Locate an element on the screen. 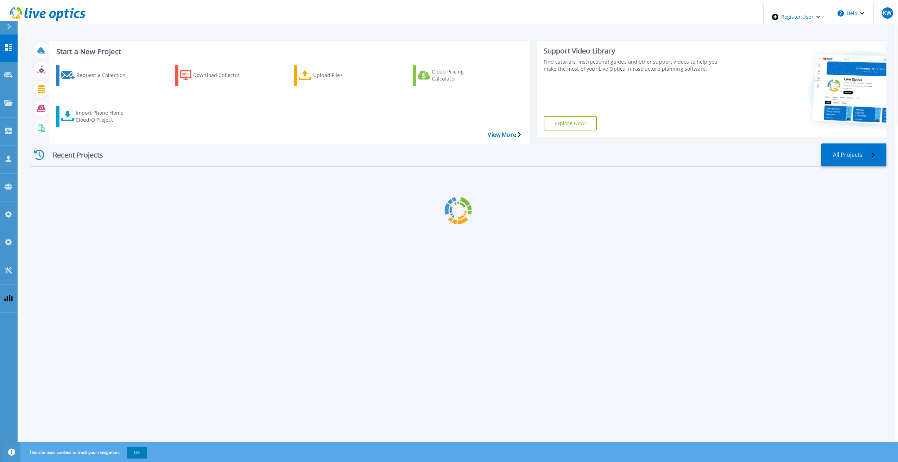 The width and height of the screenshot is (898, 462). div: Import Phone Home CloudIQ Project is located at coordinates (104, 116).